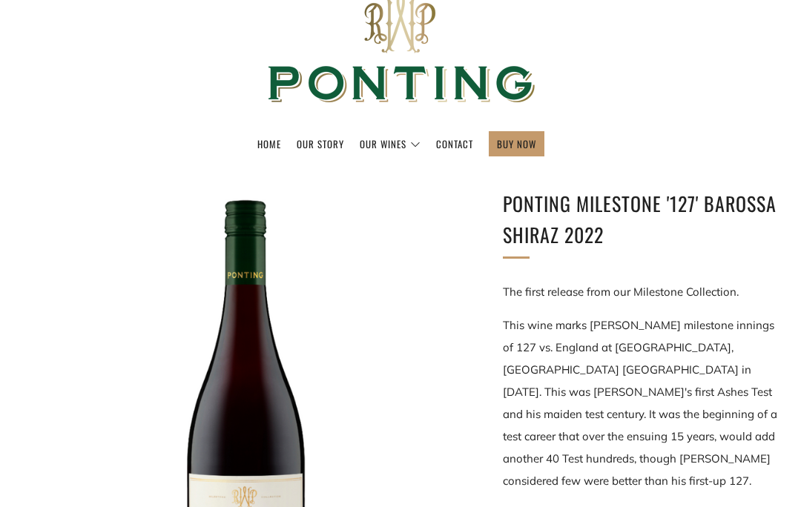  What do you see at coordinates (390, 144) in the screenshot?
I see `a: Our Wines` at bounding box center [390, 144].